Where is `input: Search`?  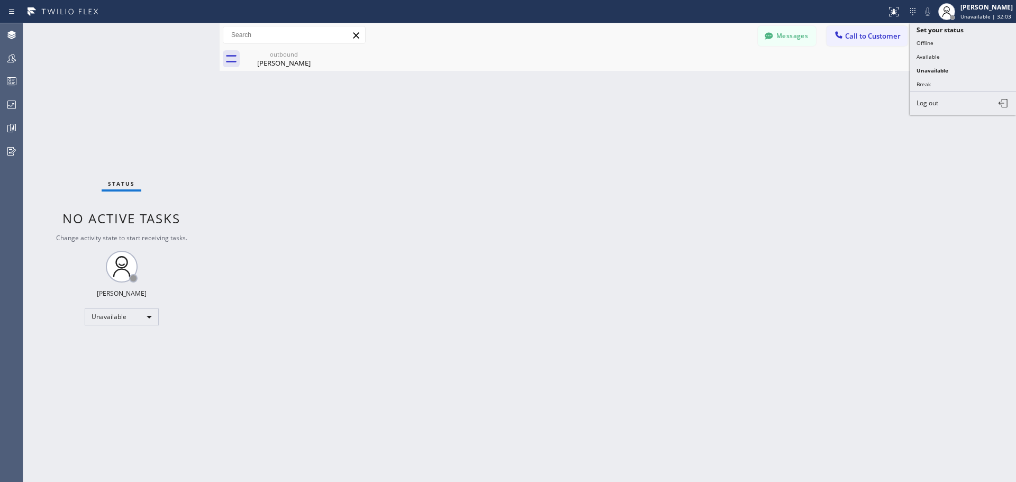
input: Search is located at coordinates (294, 35).